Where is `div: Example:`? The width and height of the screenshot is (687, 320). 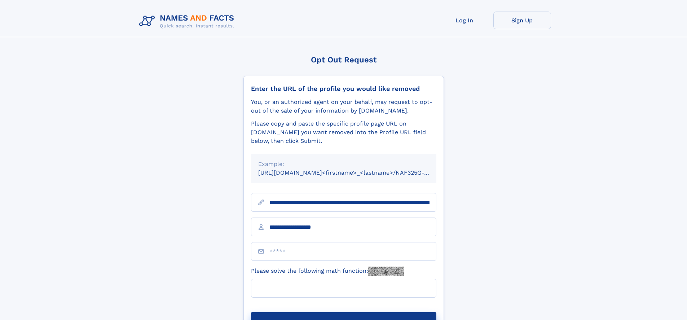 div: Example: is located at coordinates (344, 164).